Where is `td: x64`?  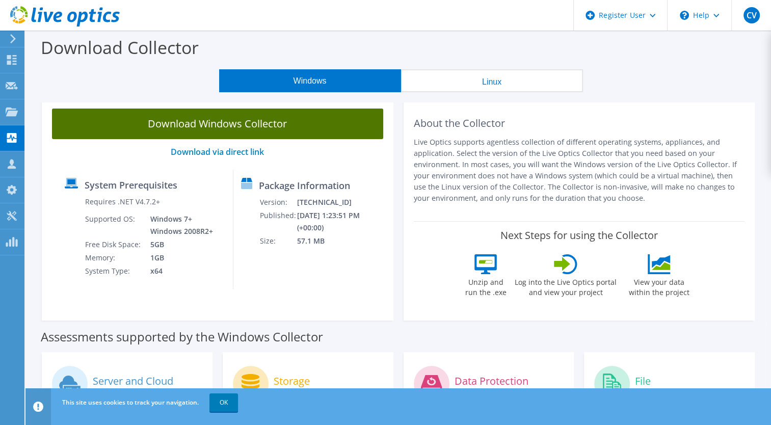 td: x64 is located at coordinates (179, 271).